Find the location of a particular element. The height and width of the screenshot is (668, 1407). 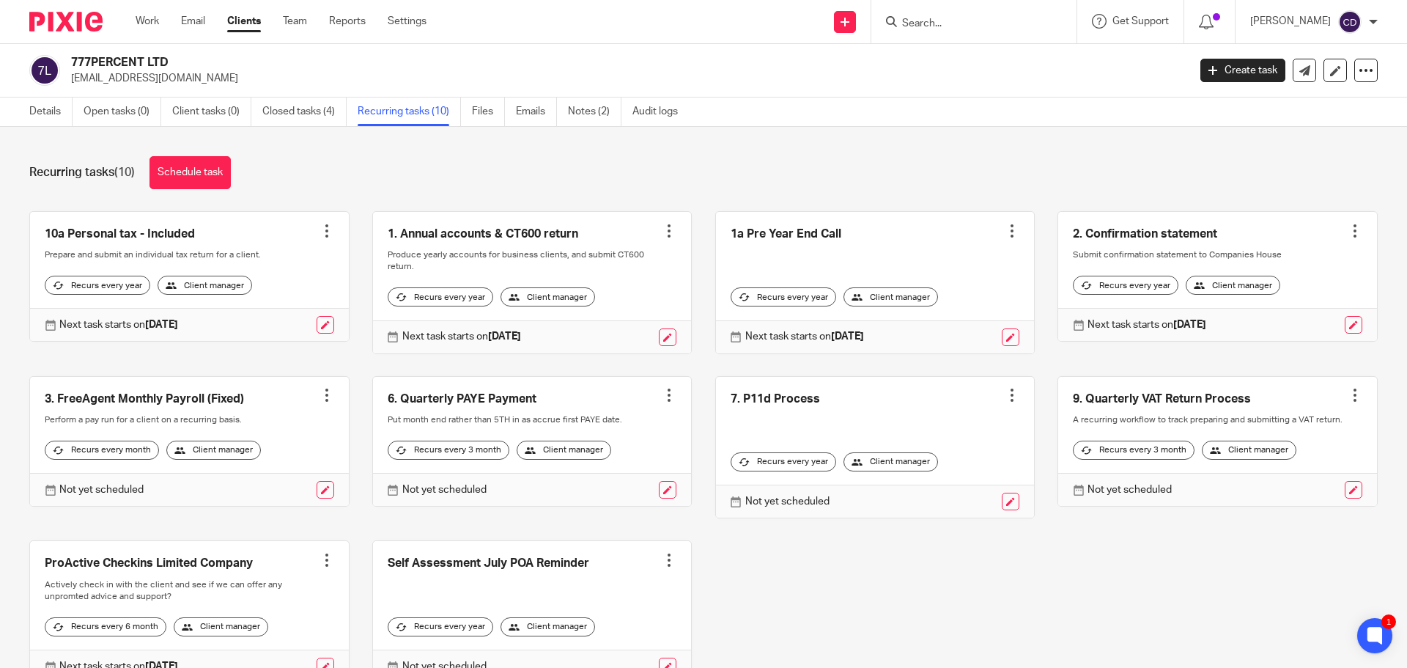

h2: 777PERCENT LTD is located at coordinates (514, 62).